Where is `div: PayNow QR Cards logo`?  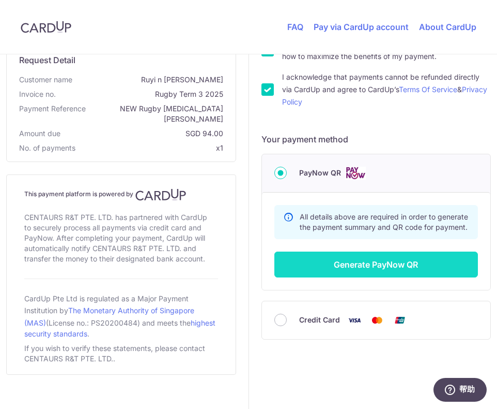 div: PayNow QR Cards logo is located at coordinates (376, 173).